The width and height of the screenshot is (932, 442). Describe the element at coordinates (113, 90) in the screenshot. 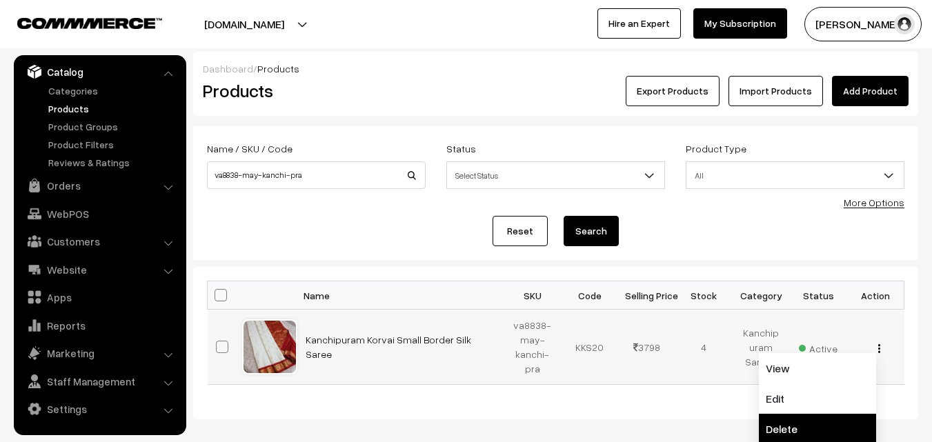

I see `a: Categories` at that location.